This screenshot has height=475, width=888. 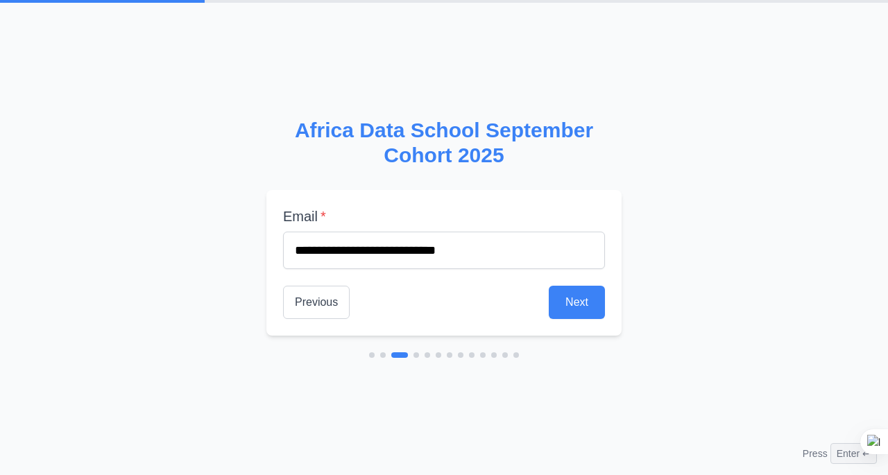 I want to click on label: Email, so click(x=444, y=217).